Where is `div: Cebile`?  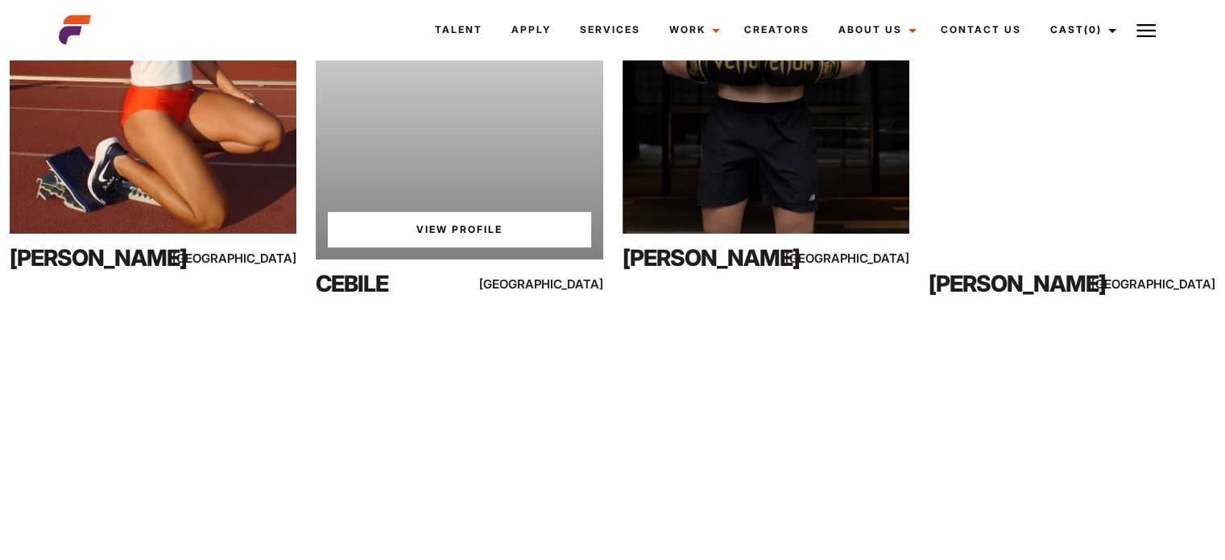 div: Cebile is located at coordinates (402, 284).